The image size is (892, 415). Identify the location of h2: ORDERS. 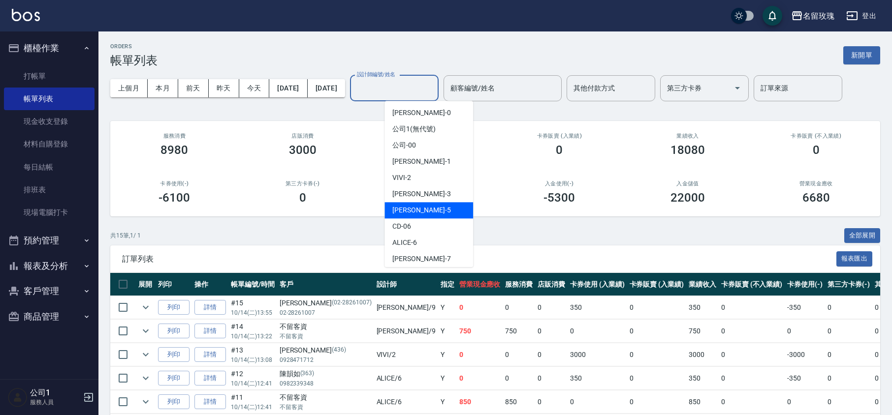
(134, 46).